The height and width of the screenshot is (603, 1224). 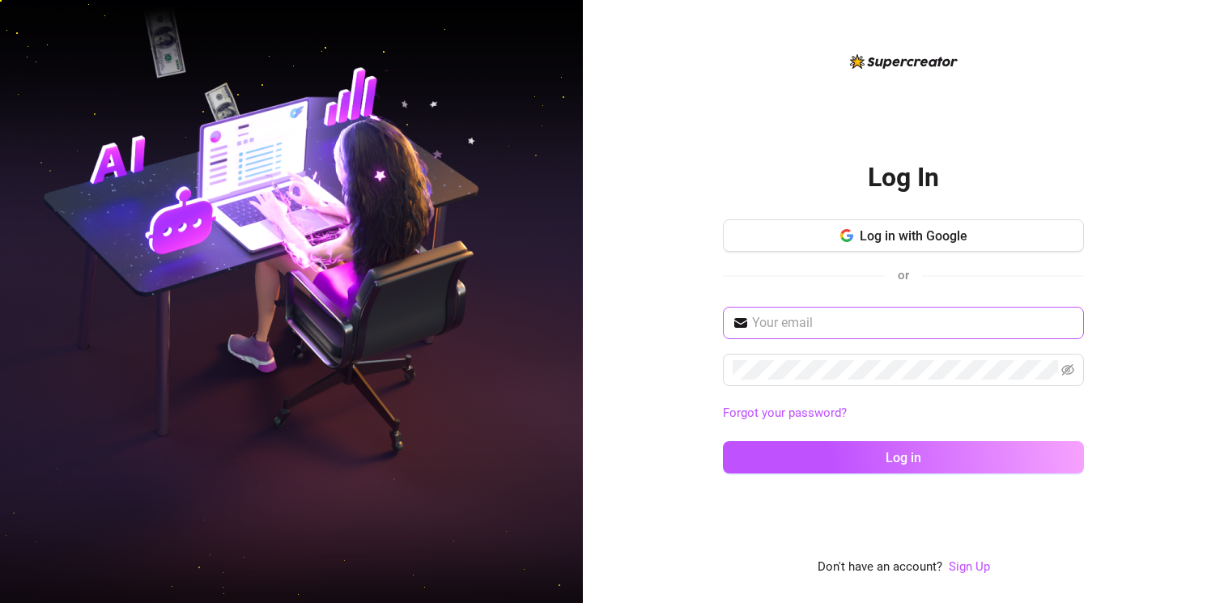 I want to click on span: or, so click(x=903, y=275).